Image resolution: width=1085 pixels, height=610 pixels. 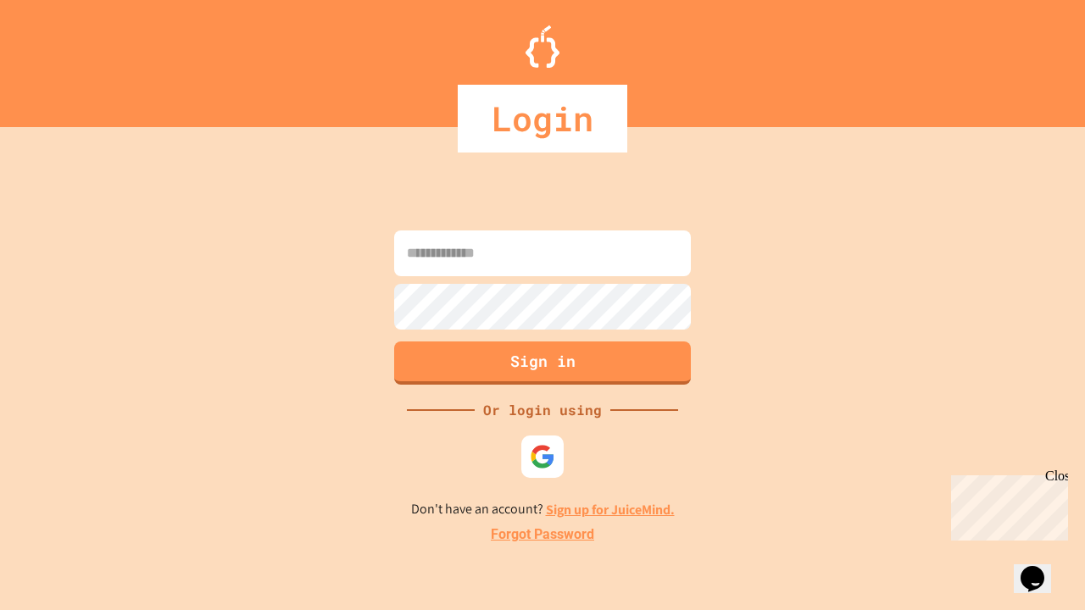 I want to click on div: Or login using, so click(x=543, y=410).